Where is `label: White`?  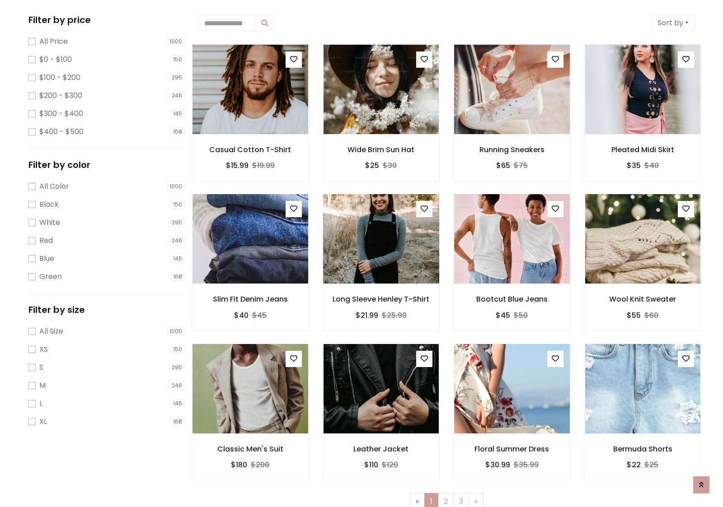 label: White is located at coordinates (50, 223).